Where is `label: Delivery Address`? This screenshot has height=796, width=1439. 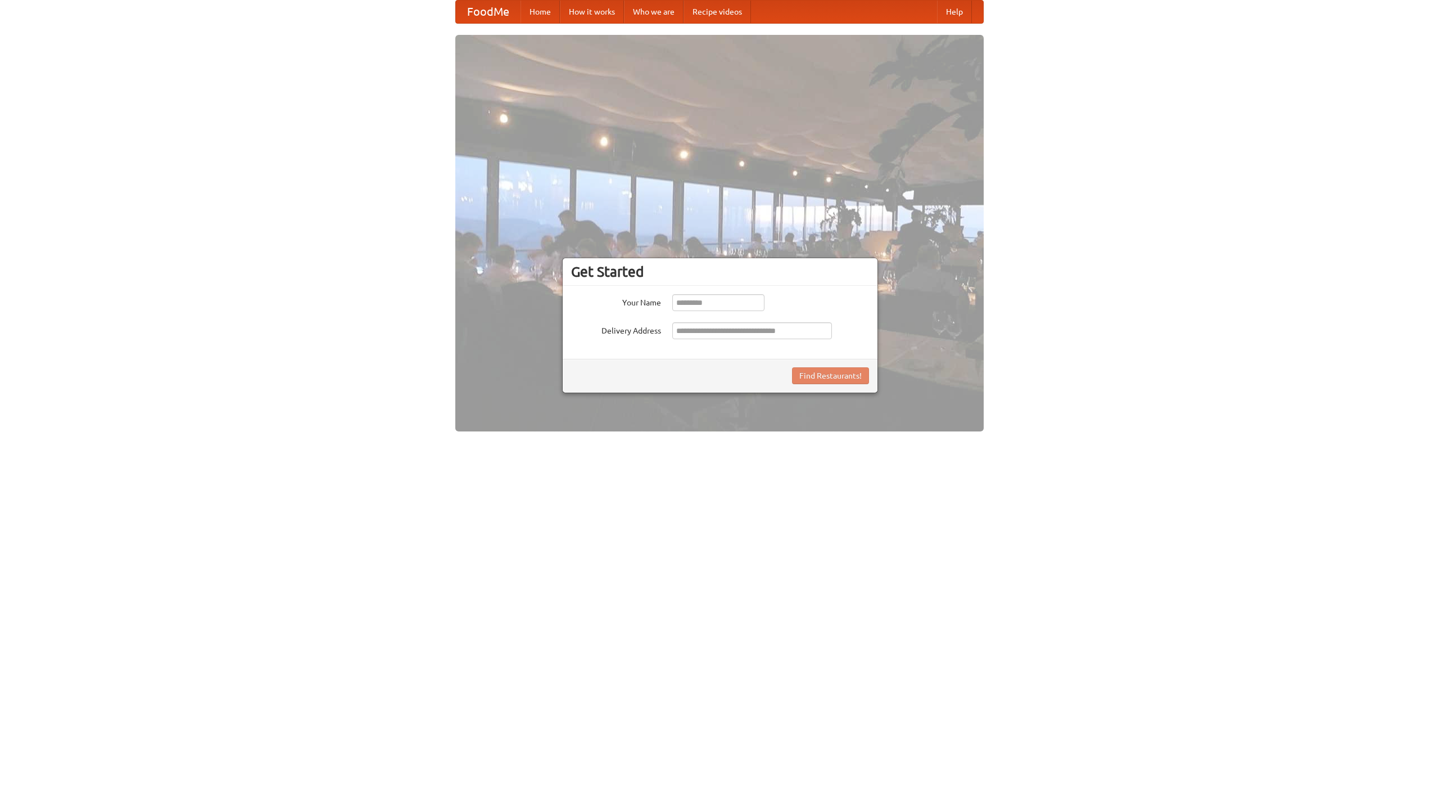 label: Delivery Address is located at coordinates (616, 329).